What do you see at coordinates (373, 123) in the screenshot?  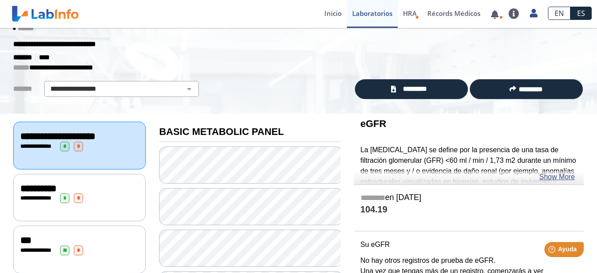 I see `b: eGFR` at bounding box center [373, 123].